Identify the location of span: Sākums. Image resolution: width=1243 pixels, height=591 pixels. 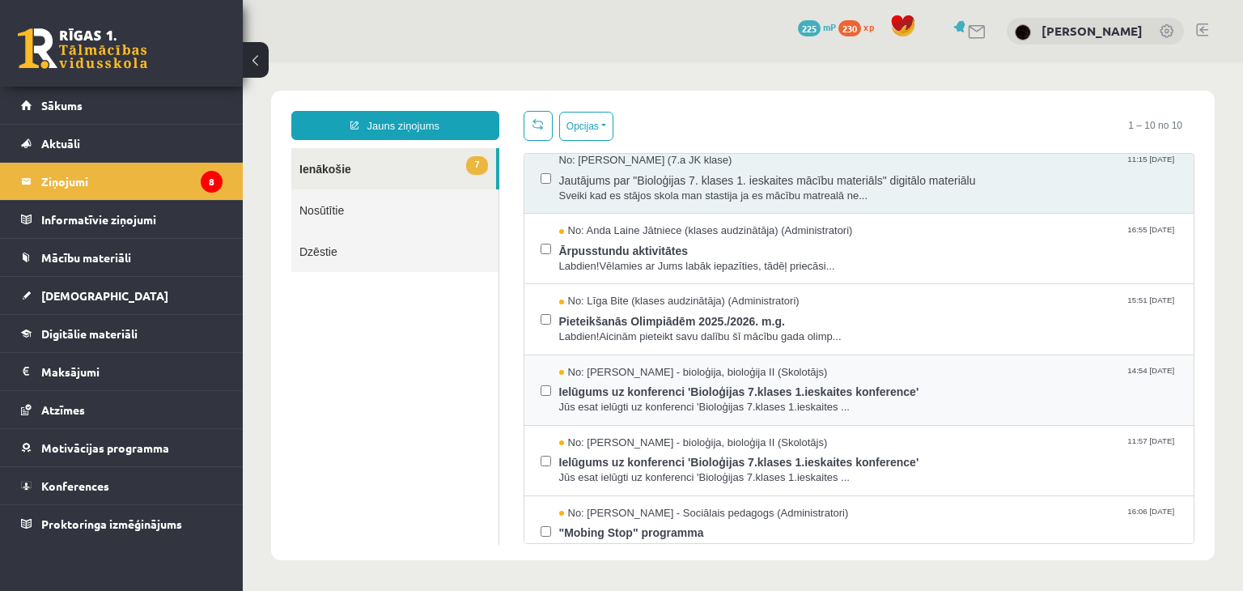
(62, 105).